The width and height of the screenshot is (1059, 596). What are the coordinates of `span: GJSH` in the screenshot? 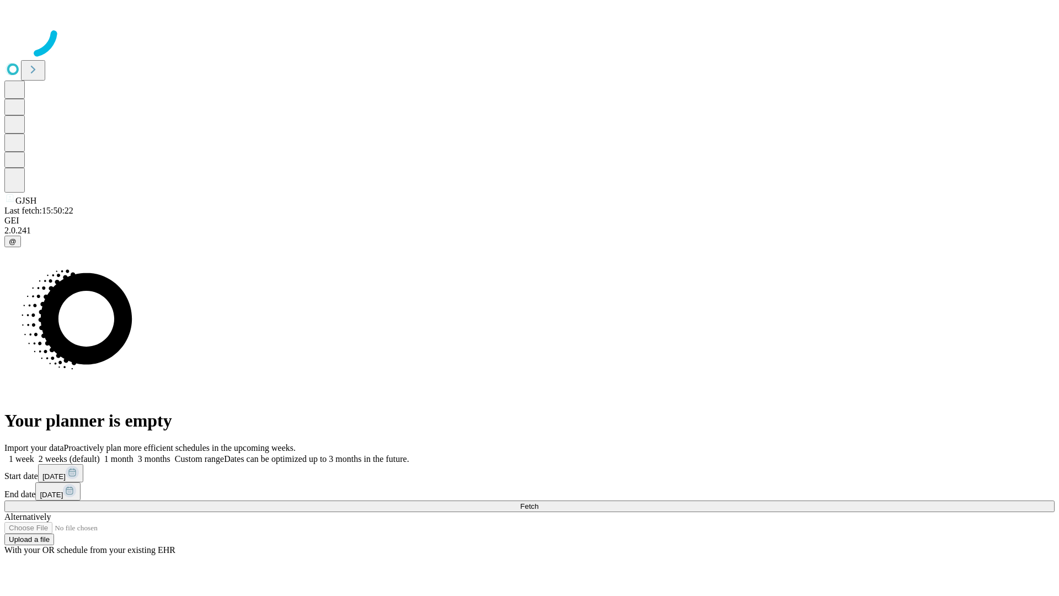 It's located at (26, 200).